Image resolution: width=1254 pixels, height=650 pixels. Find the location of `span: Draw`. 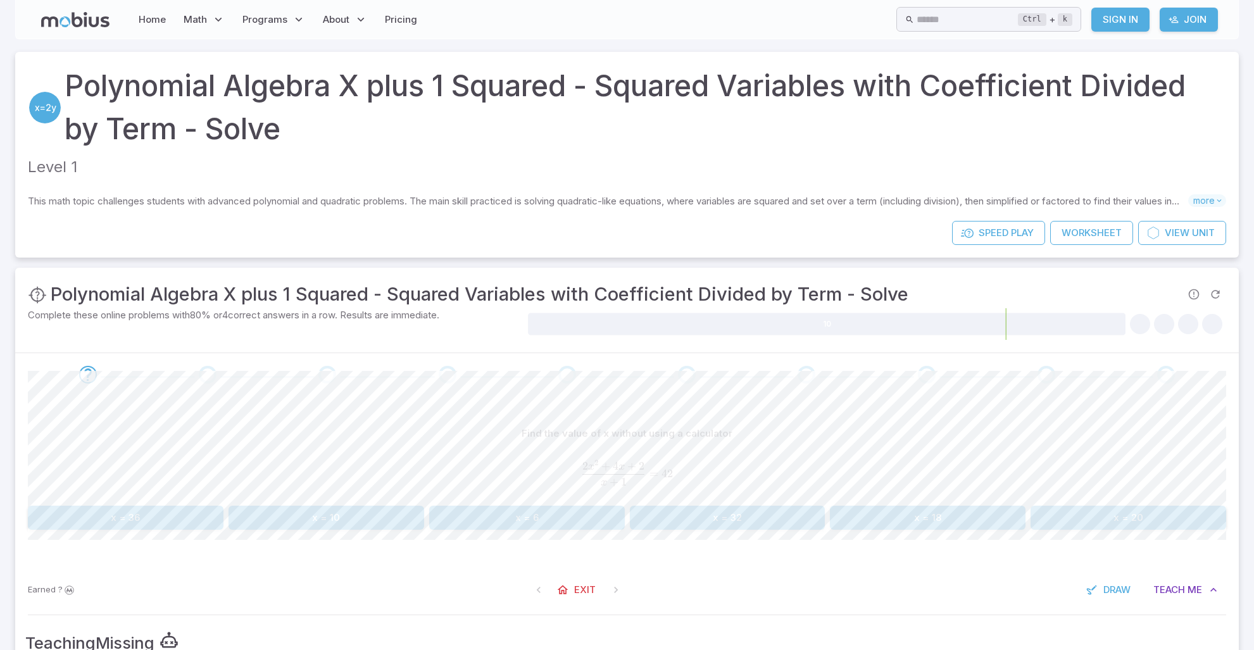

span: Draw is located at coordinates (1116, 590).